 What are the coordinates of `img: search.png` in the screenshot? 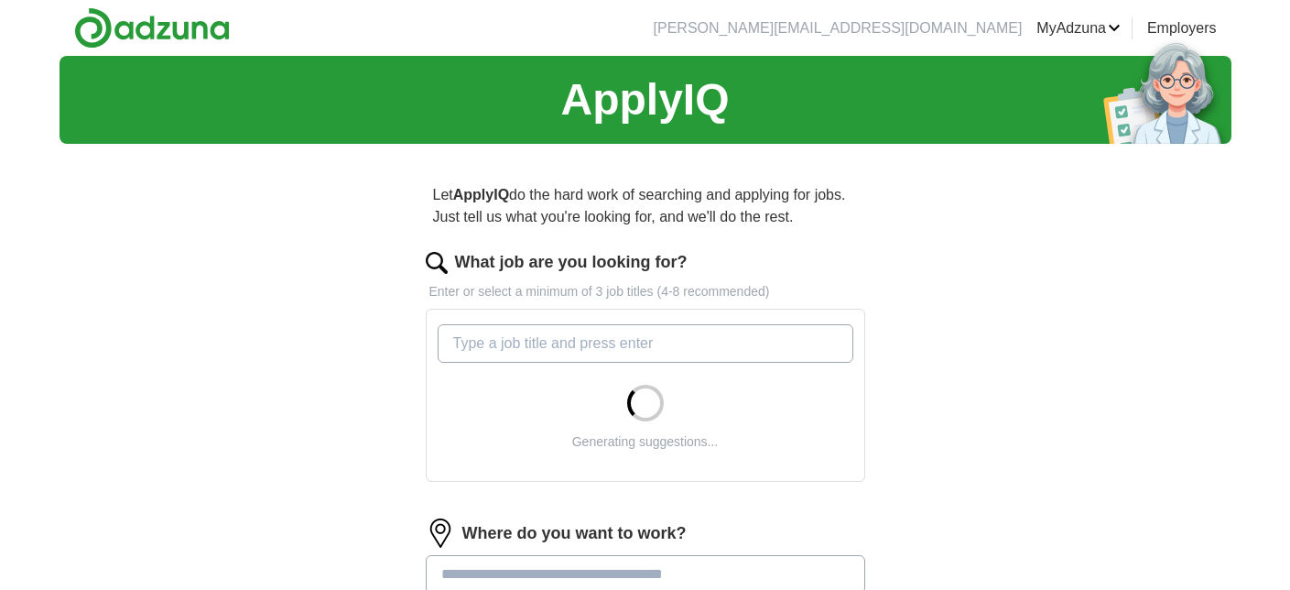 It's located at (437, 263).